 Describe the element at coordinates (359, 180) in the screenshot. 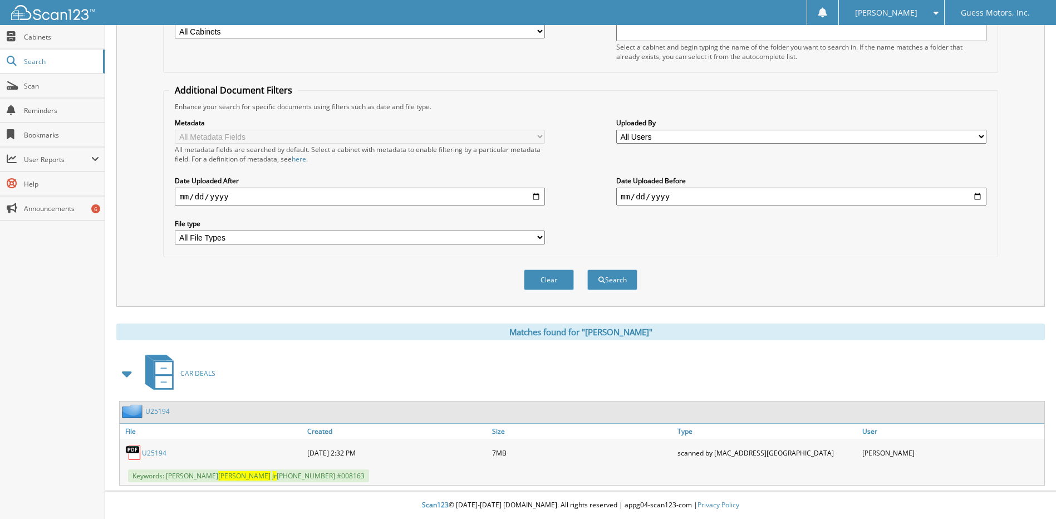

I see `label: Date Uploaded After` at that location.